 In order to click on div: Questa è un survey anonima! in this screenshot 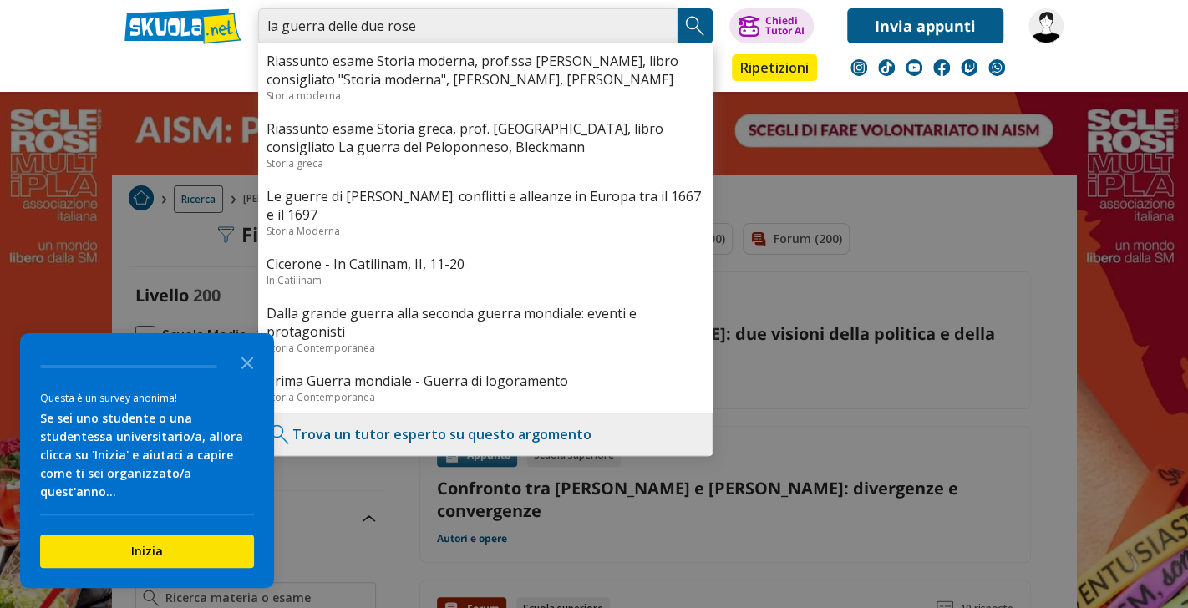, I will do `click(147, 398)`.